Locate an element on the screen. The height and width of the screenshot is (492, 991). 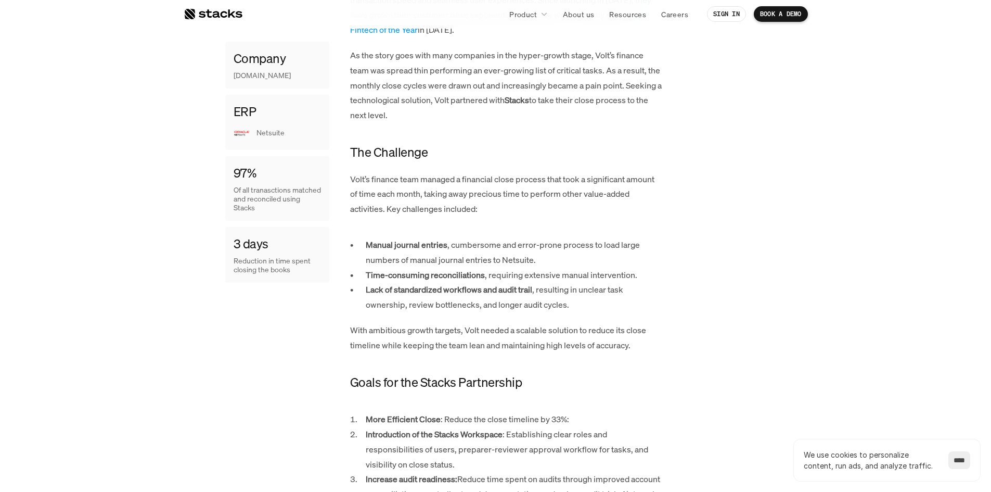
strong: Manual journal entries is located at coordinates (406, 245).